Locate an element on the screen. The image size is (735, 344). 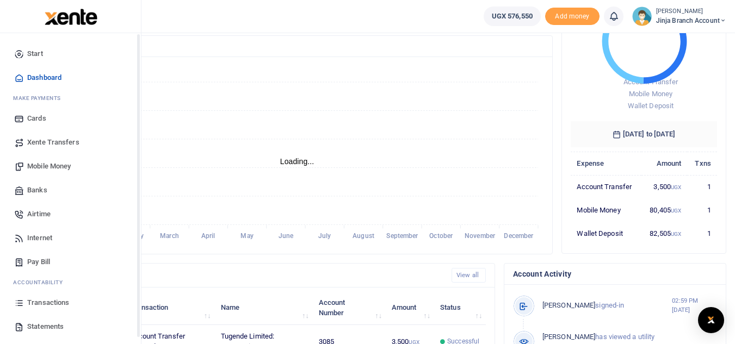
h4: Transactions Overview is located at coordinates (297, 46).